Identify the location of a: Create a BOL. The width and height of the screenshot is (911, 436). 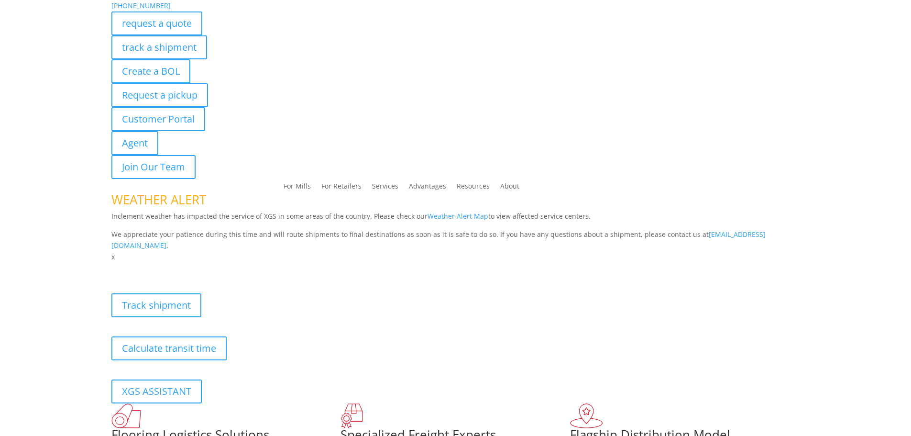
(151, 71).